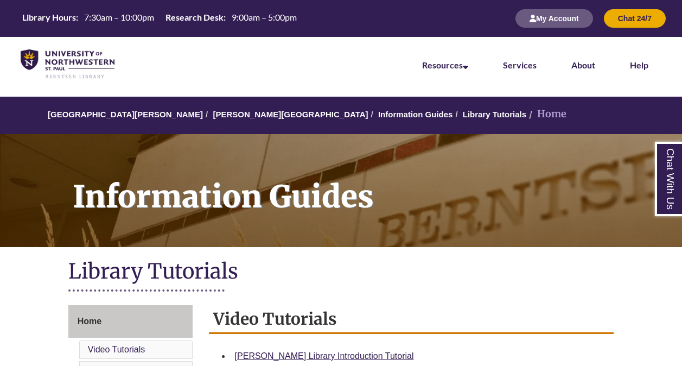 The height and width of the screenshot is (366, 682). Describe the element at coordinates (547, 114) in the screenshot. I see `li: Home` at that location.